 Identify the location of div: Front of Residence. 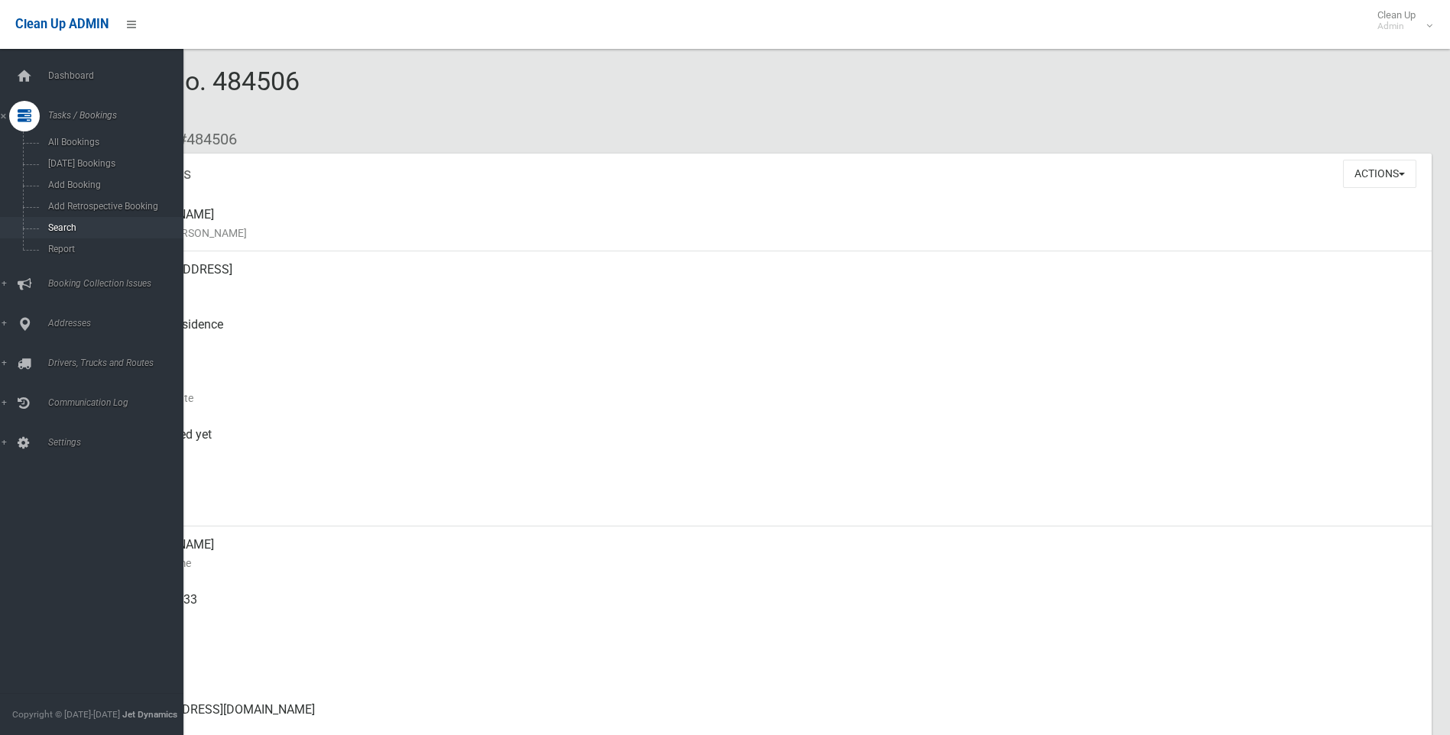
(770, 334).